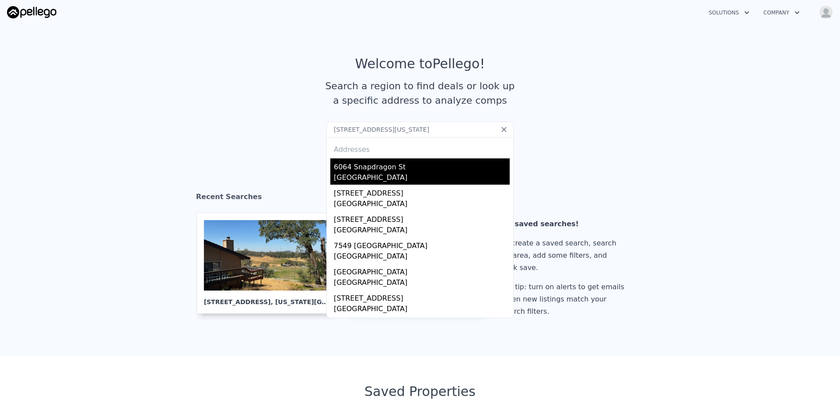  What do you see at coordinates (420, 130) in the screenshot?
I see `input: Search an address or region...` at bounding box center [420, 130].